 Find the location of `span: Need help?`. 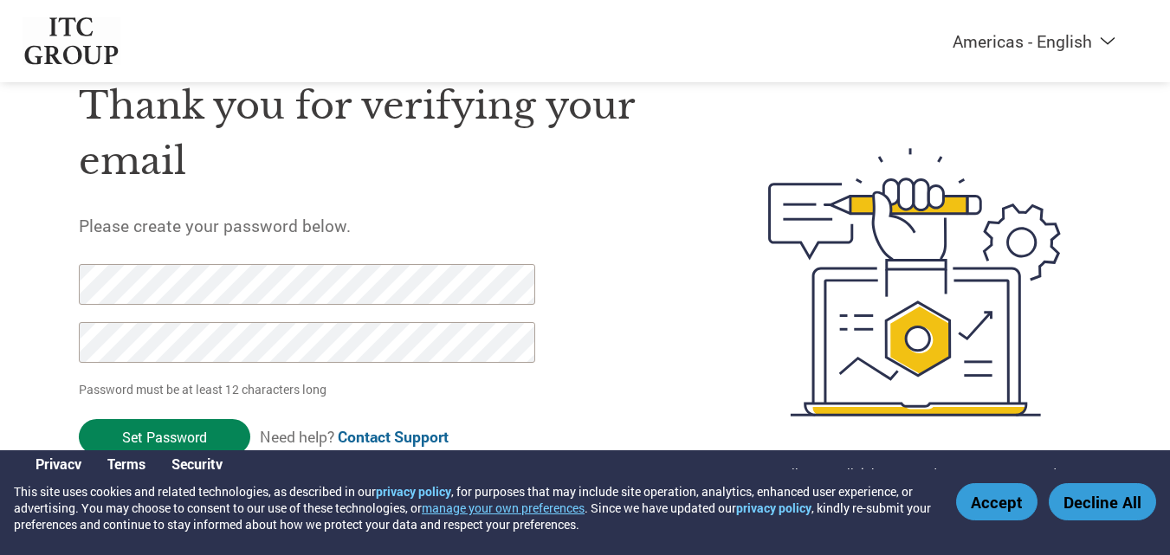

span: Need help? is located at coordinates (354, 437).